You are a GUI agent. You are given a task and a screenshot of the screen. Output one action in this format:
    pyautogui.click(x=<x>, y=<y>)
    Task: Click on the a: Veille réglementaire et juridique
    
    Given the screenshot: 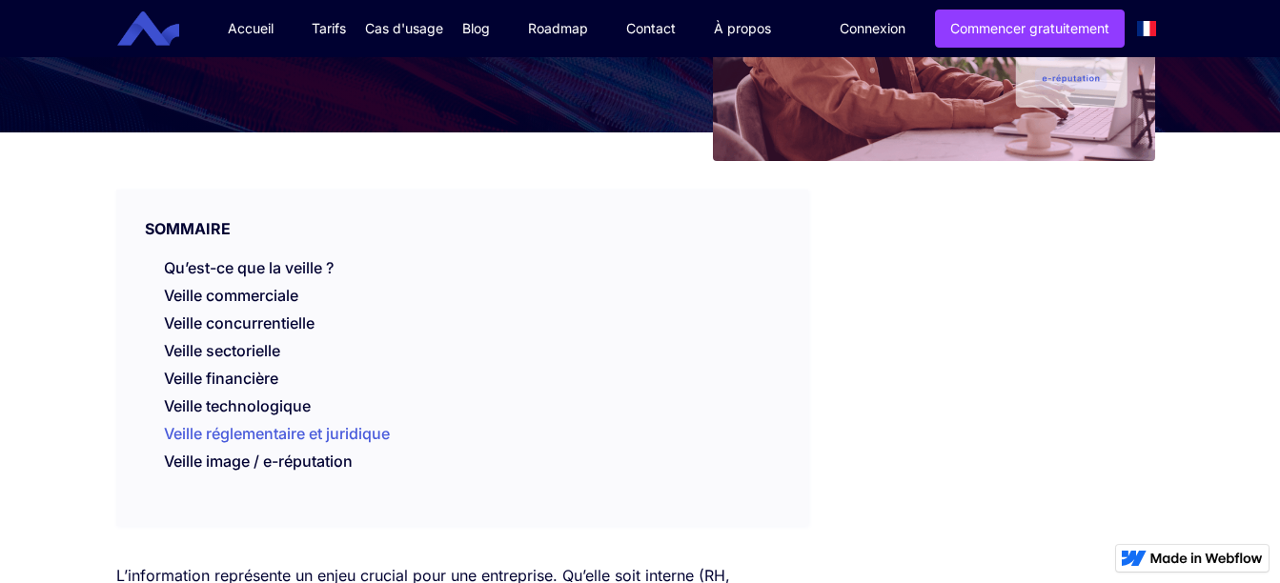 What is the action you would take?
    pyautogui.click(x=276, y=438)
    